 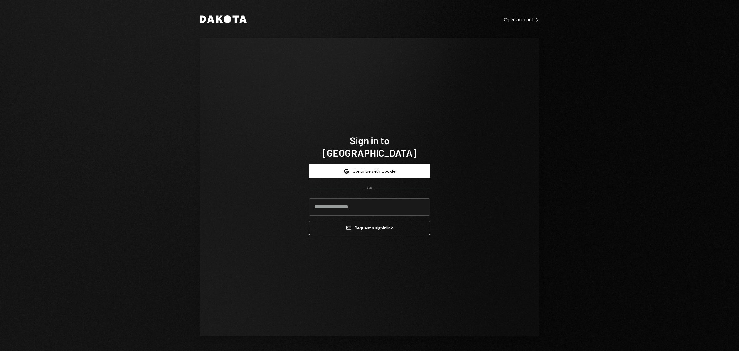 What do you see at coordinates (370, 227) in the screenshot?
I see `button: Request a signinlink` at bounding box center [370, 227].